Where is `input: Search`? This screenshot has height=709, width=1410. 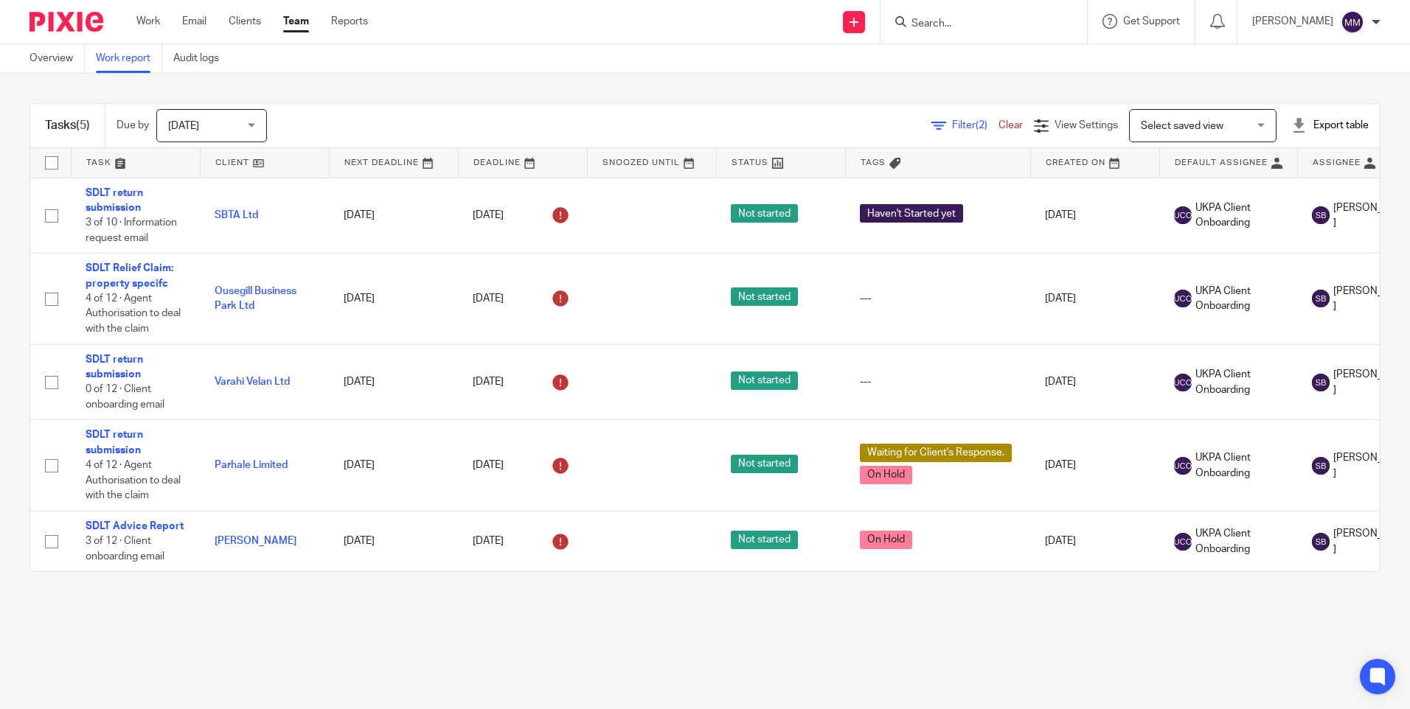
input: Search is located at coordinates (976, 24).